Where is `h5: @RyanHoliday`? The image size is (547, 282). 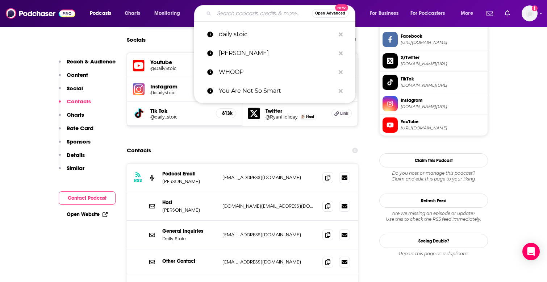
h5: @RyanHoliday is located at coordinates (281, 117).